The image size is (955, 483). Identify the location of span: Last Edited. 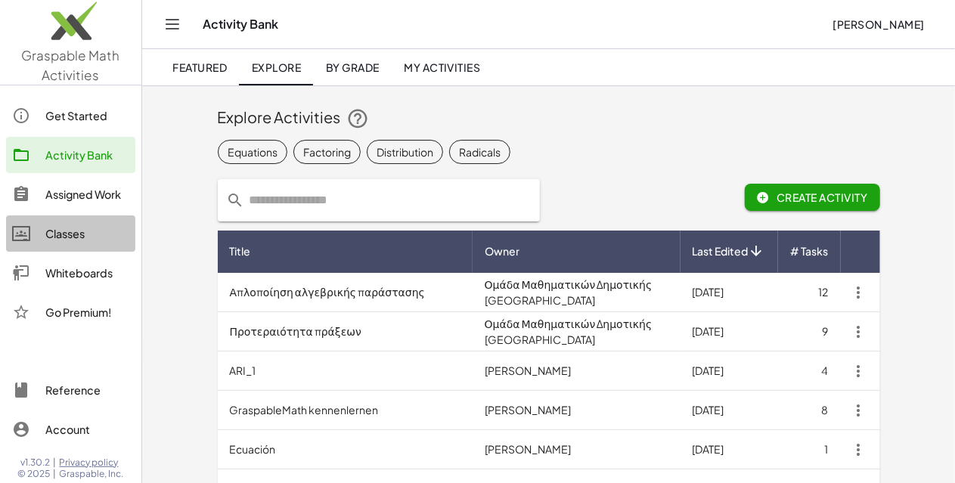
(721, 251).